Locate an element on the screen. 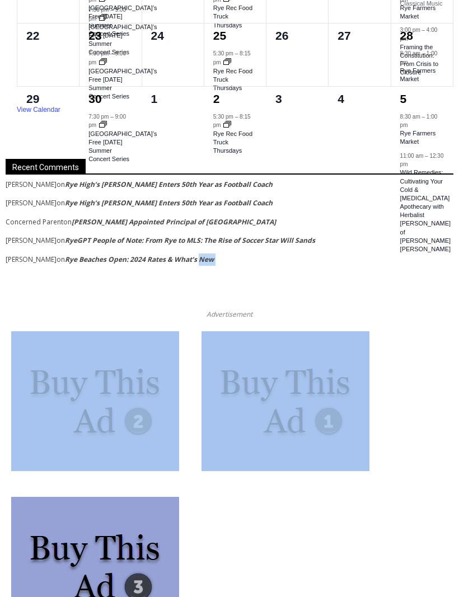 This screenshot has width=459, height=597. a: 30 is located at coordinates (95, 99).